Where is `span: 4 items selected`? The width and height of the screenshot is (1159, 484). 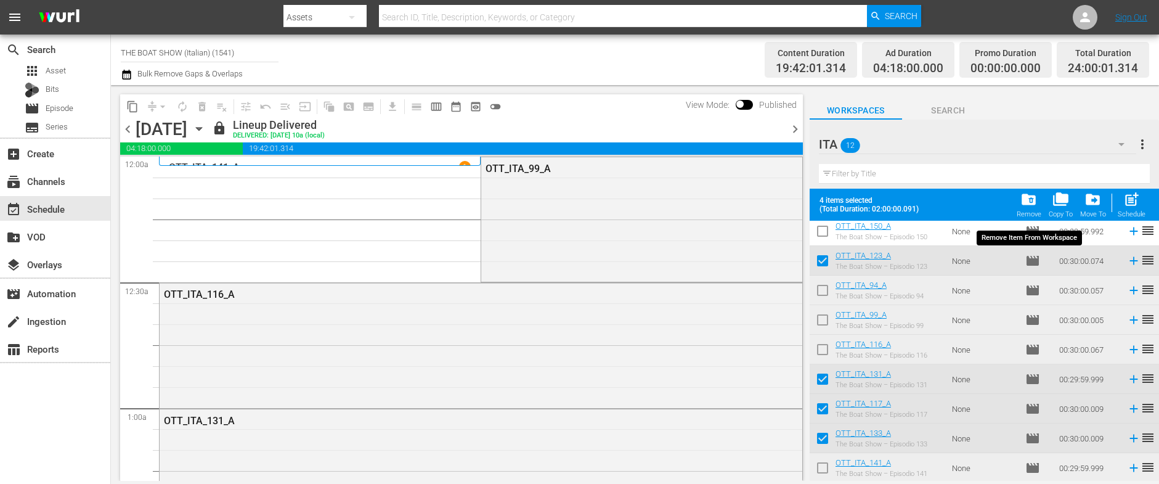 span: 4 items selected is located at coordinates (872, 200).